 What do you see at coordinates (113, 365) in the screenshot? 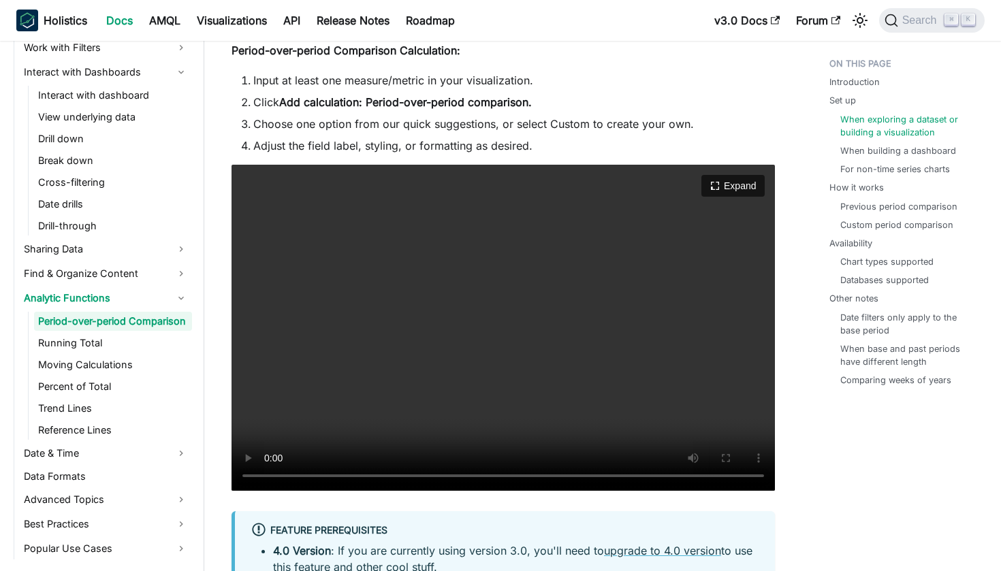
I see `a: Moving Calculations` at bounding box center [113, 365].